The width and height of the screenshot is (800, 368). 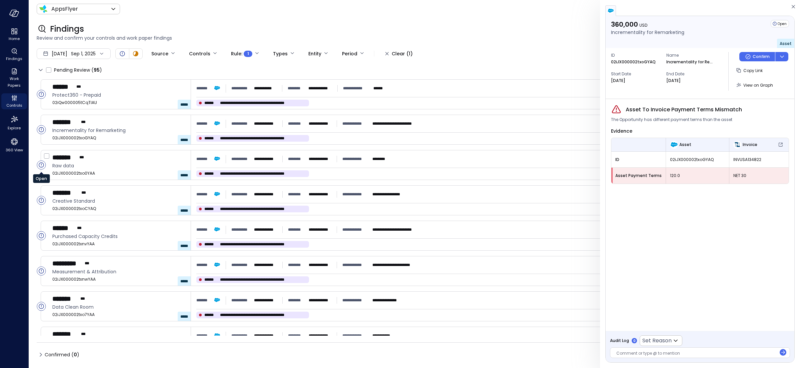 What do you see at coordinates (611, 11) in the screenshot?
I see `img: salesforce` at bounding box center [611, 11].